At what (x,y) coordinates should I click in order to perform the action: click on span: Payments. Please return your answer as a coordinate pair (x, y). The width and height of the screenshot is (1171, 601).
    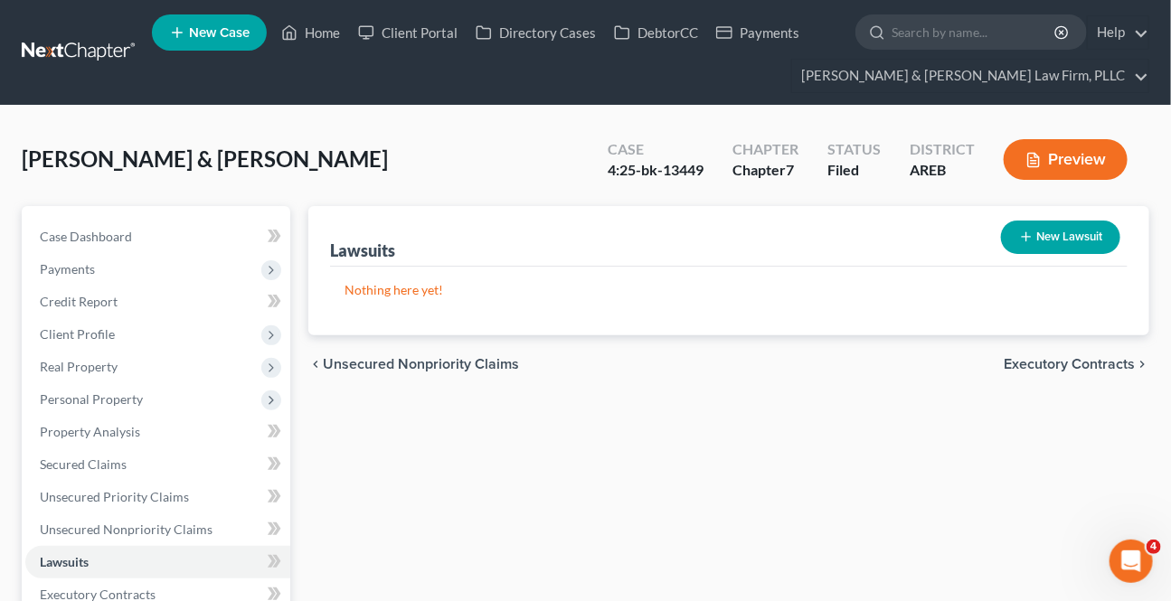
    Looking at the image, I should click on (67, 269).